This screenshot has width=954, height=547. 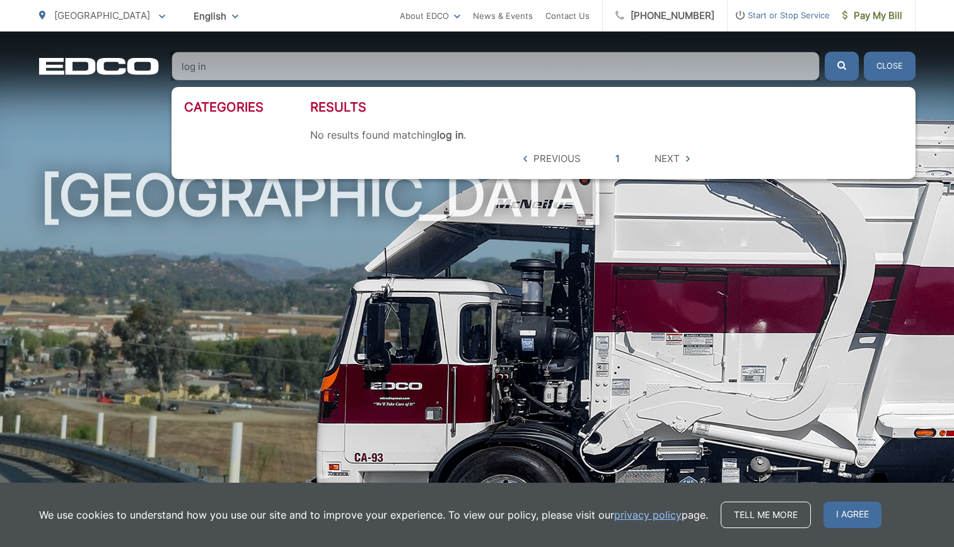 What do you see at coordinates (667, 159) in the screenshot?
I see `span: Next` at bounding box center [667, 159].